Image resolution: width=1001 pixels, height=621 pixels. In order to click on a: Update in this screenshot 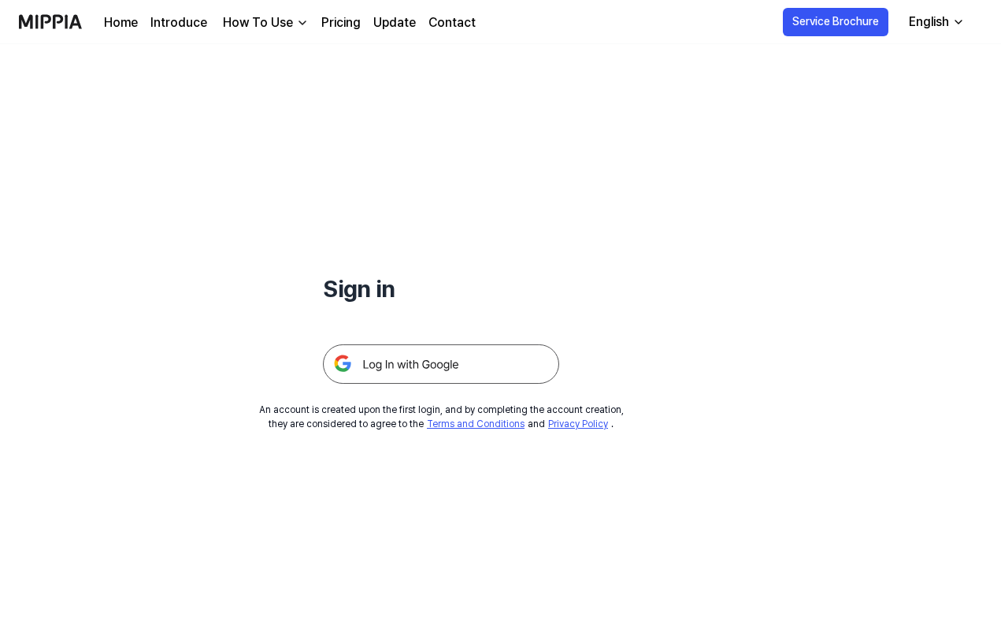, I will do `click(395, 23)`.